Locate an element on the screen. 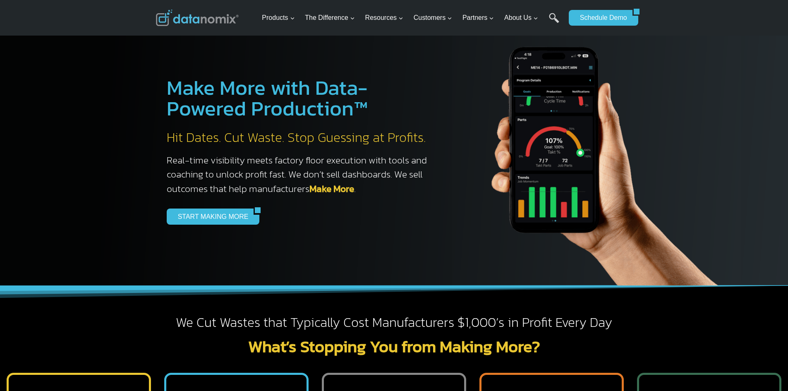  h2: What’s Stopping You from Making More? is located at coordinates (394, 346).